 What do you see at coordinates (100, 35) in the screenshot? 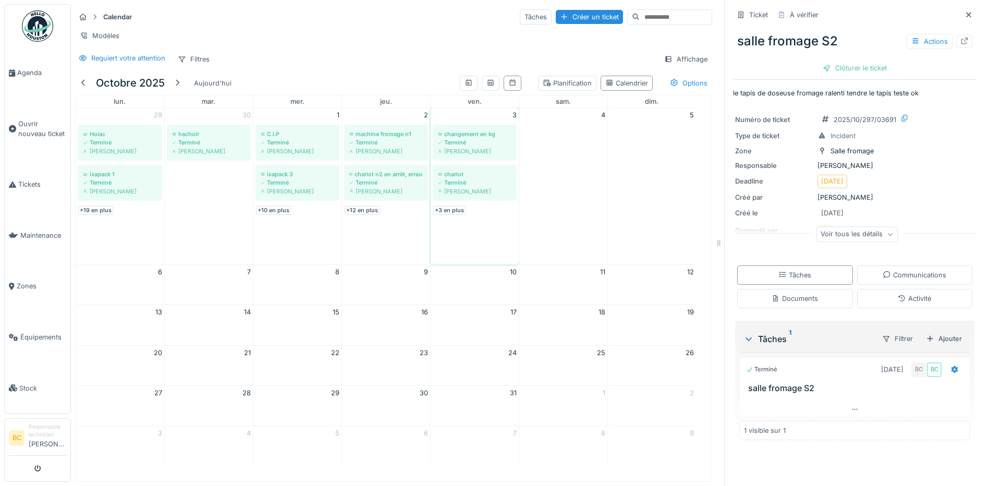
I see `div: Modèles` at bounding box center [100, 35].